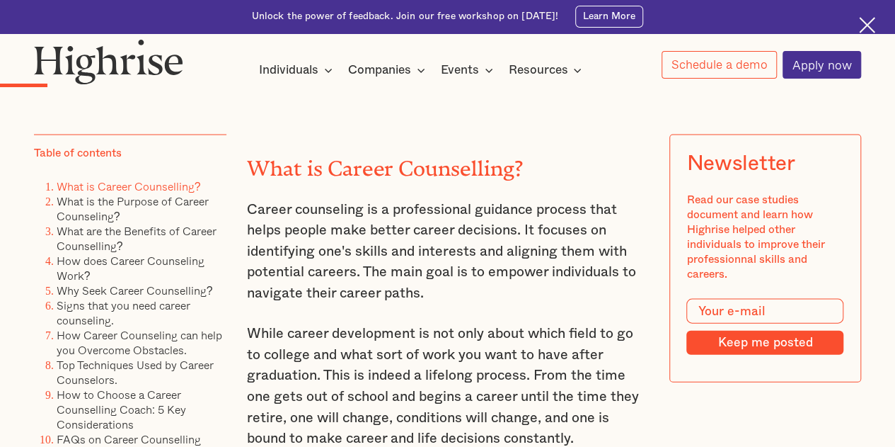  Describe the element at coordinates (448, 163) in the screenshot. I see `h2: What is Career Counselling?` at that location.